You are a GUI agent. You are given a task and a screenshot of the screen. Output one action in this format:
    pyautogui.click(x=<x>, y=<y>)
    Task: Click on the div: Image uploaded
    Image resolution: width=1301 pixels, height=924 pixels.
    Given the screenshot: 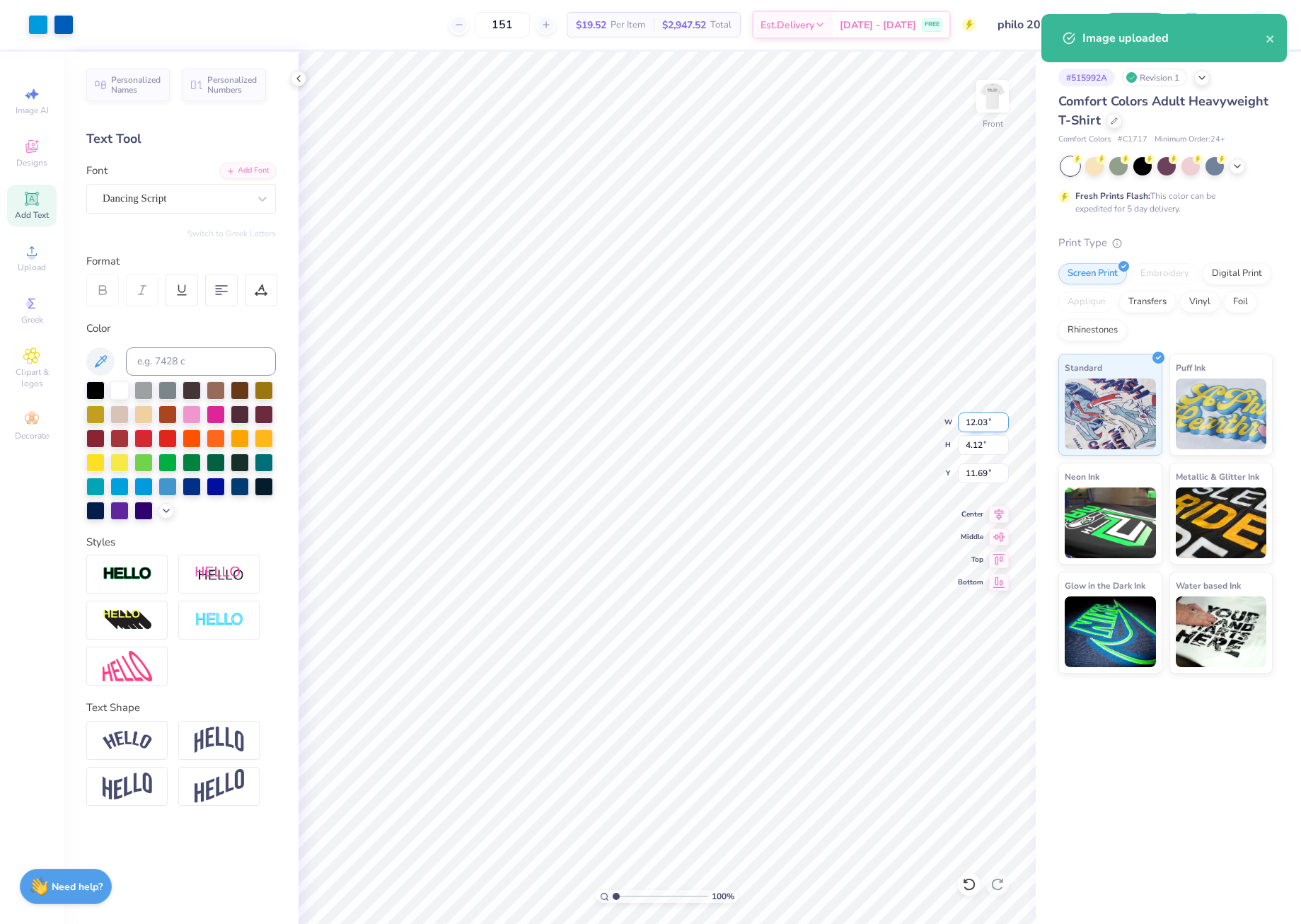 What is the action you would take?
    pyautogui.click(x=1174, y=38)
    